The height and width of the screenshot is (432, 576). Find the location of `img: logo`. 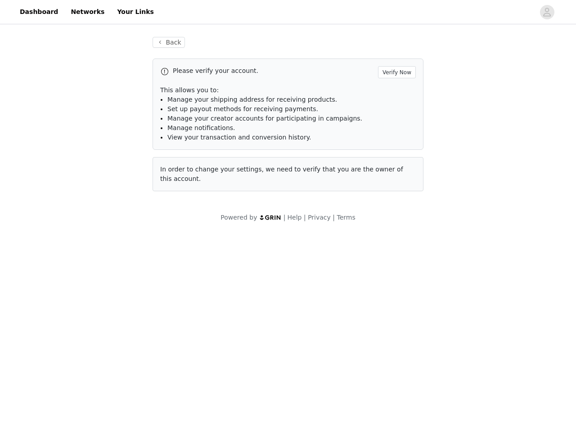

img: logo is located at coordinates (270, 217).